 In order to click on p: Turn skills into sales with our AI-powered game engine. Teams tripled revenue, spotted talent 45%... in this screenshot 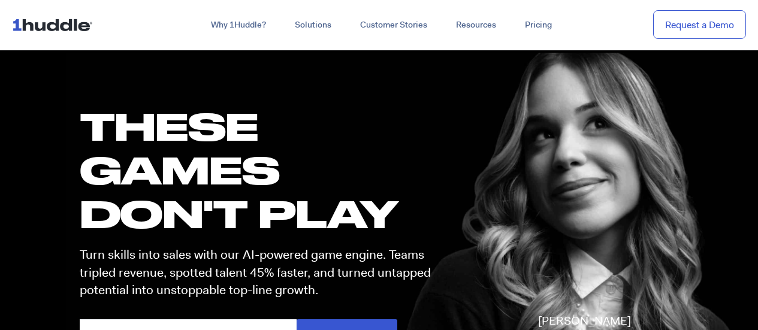, I will do `click(261, 273)`.